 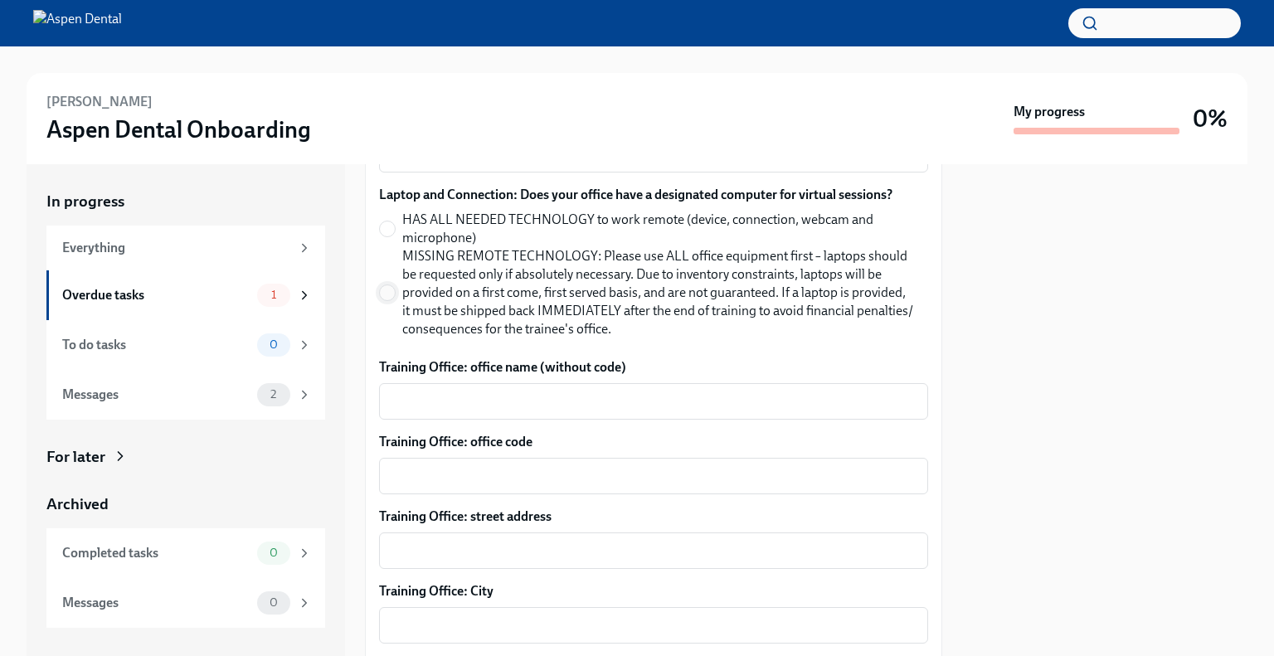 What do you see at coordinates (186, 295) in the screenshot?
I see `a: Overdue tasks1` at bounding box center [186, 295].